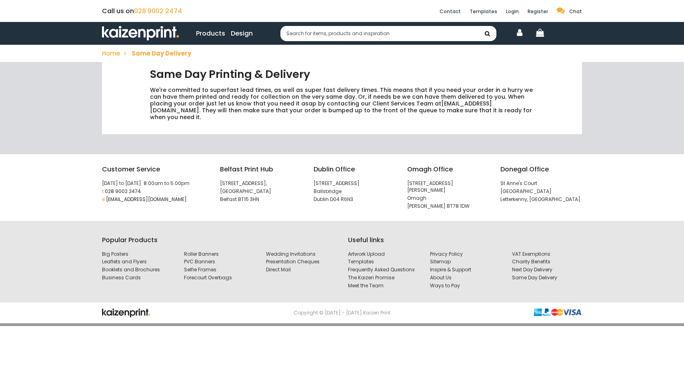 This screenshot has height=386, width=684. What do you see at coordinates (366, 240) in the screenshot?
I see `strong: Useful links` at bounding box center [366, 240].